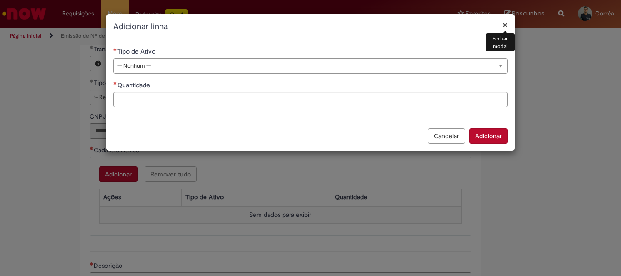 The width and height of the screenshot is (621, 276). What do you see at coordinates (488, 136) in the screenshot?
I see `button: Adicionar` at bounding box center [488, 136].